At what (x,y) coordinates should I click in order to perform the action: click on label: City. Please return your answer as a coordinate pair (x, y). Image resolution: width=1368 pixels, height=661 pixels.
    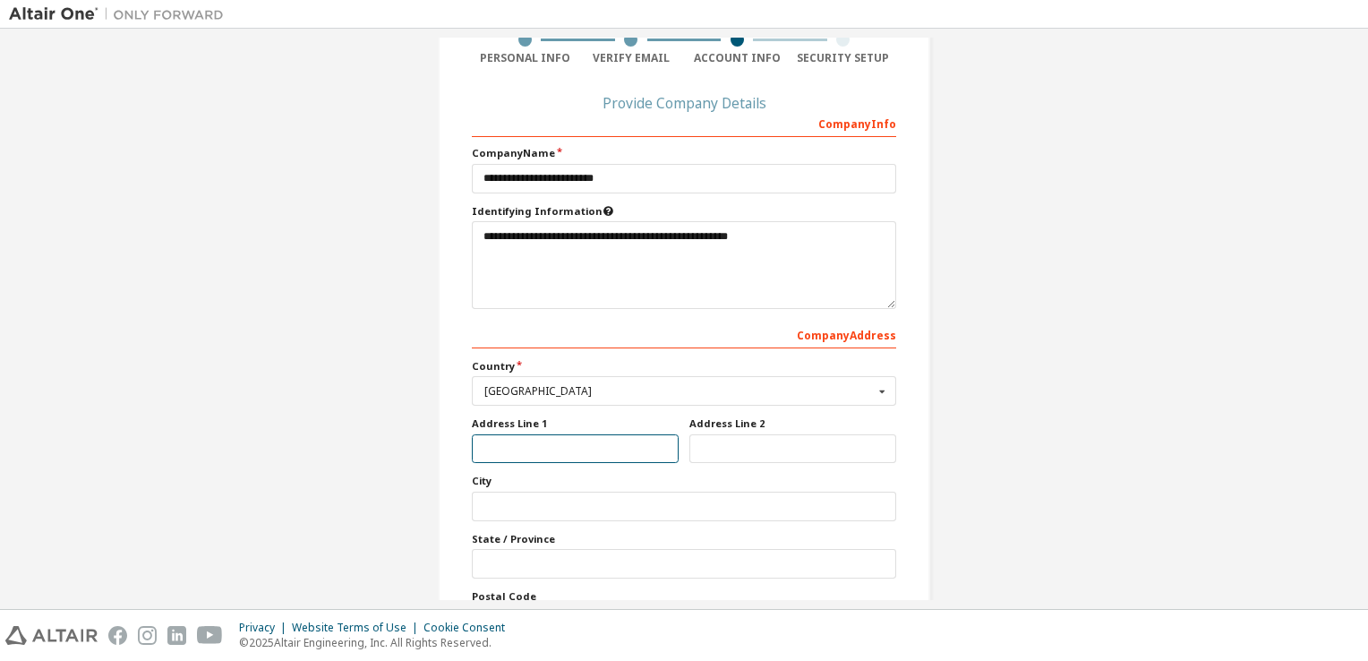
    Looking at the image, I should click on (684, 481).